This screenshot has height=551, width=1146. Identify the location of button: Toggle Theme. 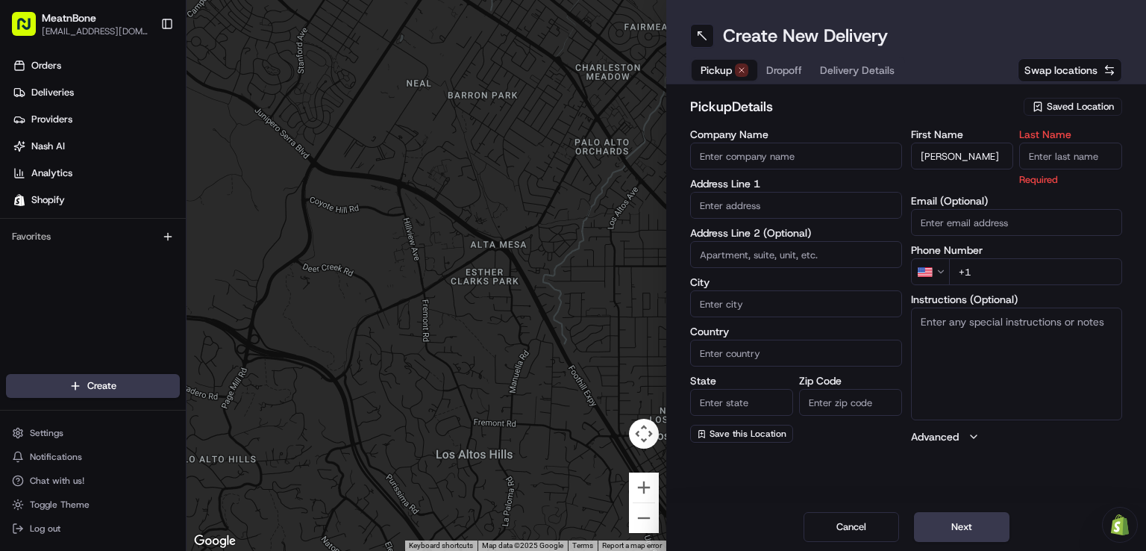
(93, 504).